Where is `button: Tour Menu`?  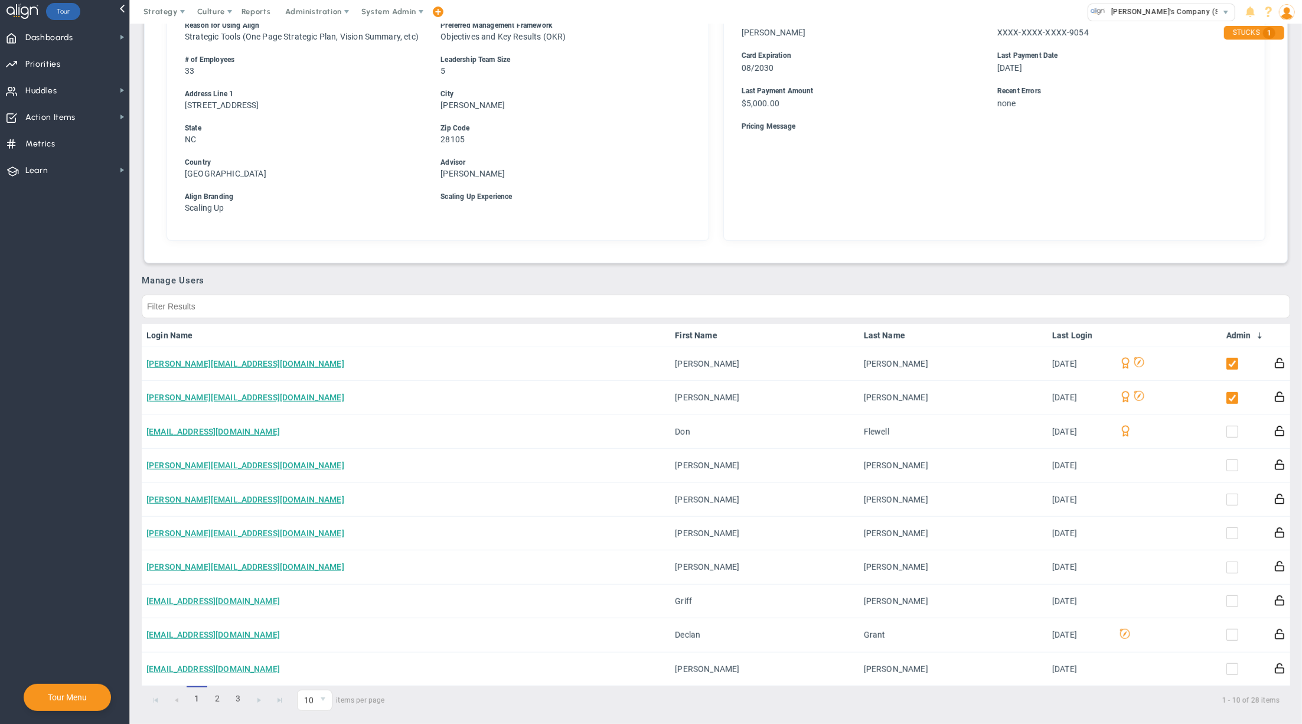
button: Tour Menu is located at coordinates (67, 697).